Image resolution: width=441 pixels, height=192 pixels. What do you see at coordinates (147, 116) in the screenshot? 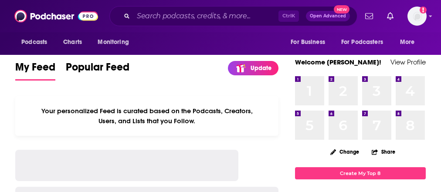
I see `div: Your personalized Feed is curated based on the Podcasts, Creators, Users, and Lists that you Follow.` at bounding box center [147, 116].